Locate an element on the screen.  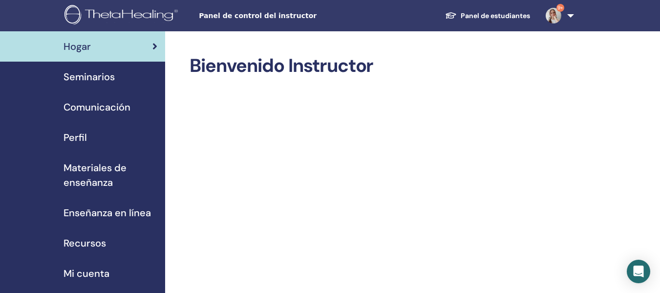
font: Seminarios is located at coordinates (89, 77).